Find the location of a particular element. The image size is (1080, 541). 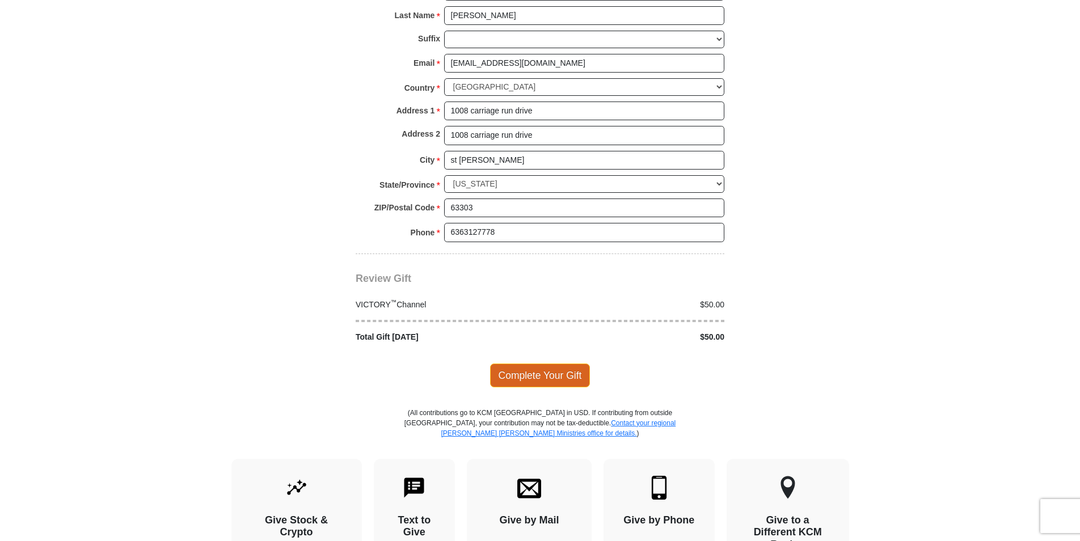

img: text-to-give.svg is located at coordinates (414, 488).